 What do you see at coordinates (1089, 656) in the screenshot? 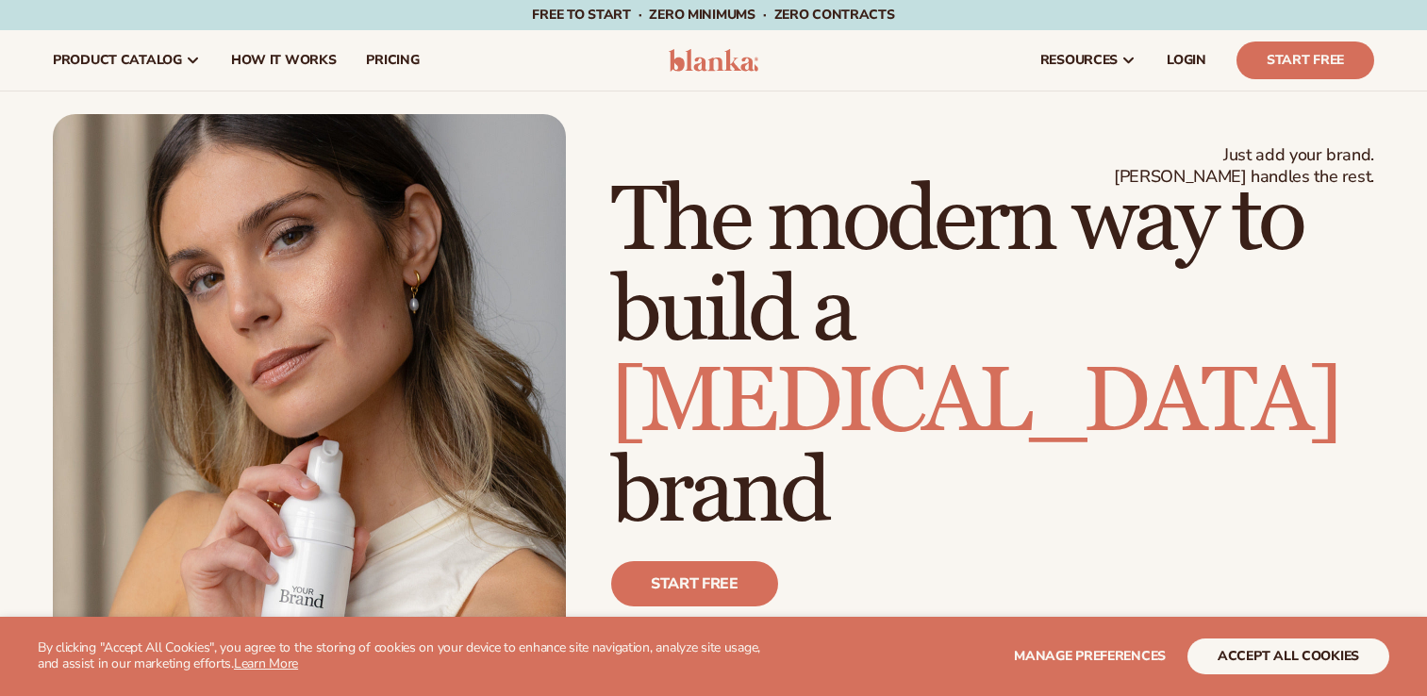
I see `span: Manage preferences` at bounding box center [1089, 656].